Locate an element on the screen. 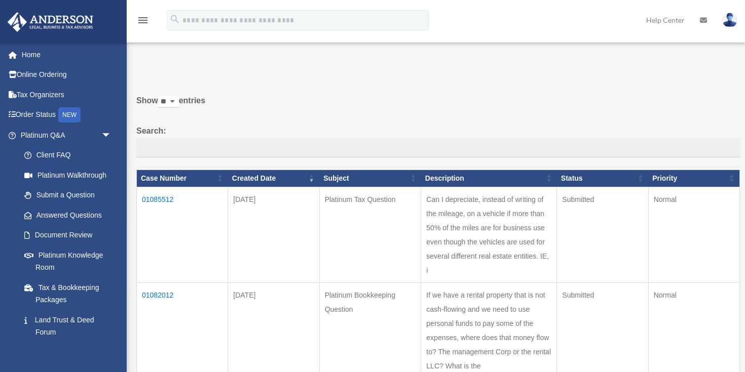  a: Platinum Q&Aarrow_drop_down is located at coordinates (64, 135).